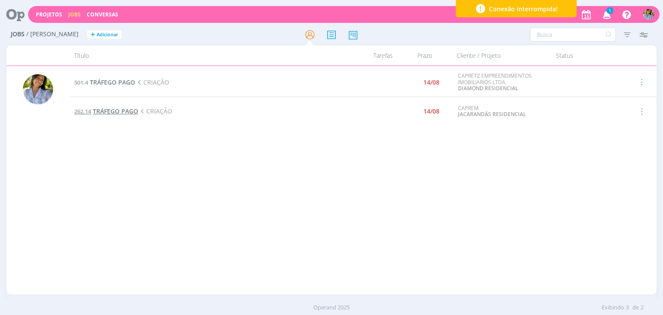 This screenshot has width=663, height=315. I want to click on span: 262.14, so click(82, 111).